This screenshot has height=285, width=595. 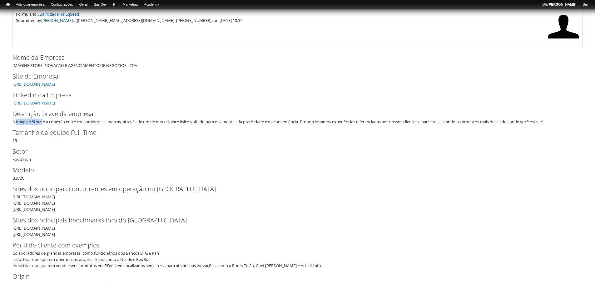 What do you see at coordinates (30, 5) in the screenshot?
I see `a: Adicionar empresa` at bounding box center [30, 5].